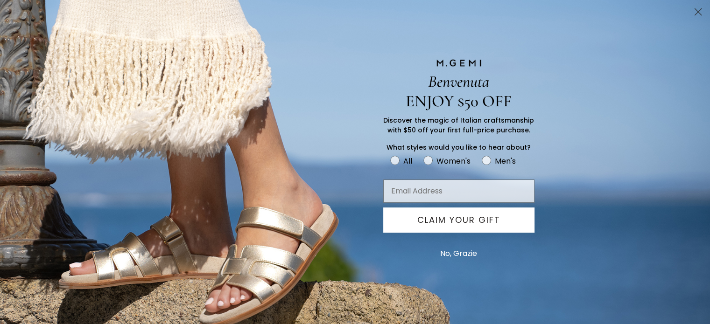  What do you see at coordinates (458, 254) in the screenshot?
I see `button: No, Grazie` at bounding box center [458, 254].